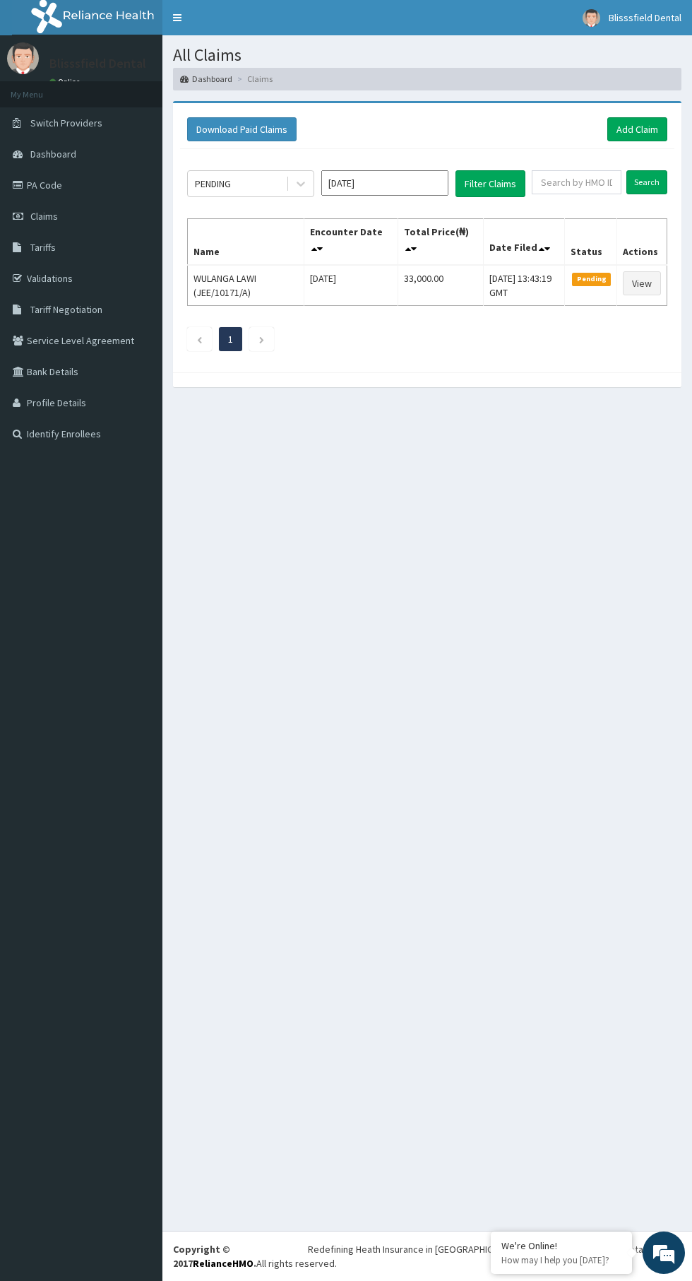 The width and height of the screenshot is (692, 1281). Describe the element at coordinates (642, 283) in the screenshot. I see `a: View` at that location.